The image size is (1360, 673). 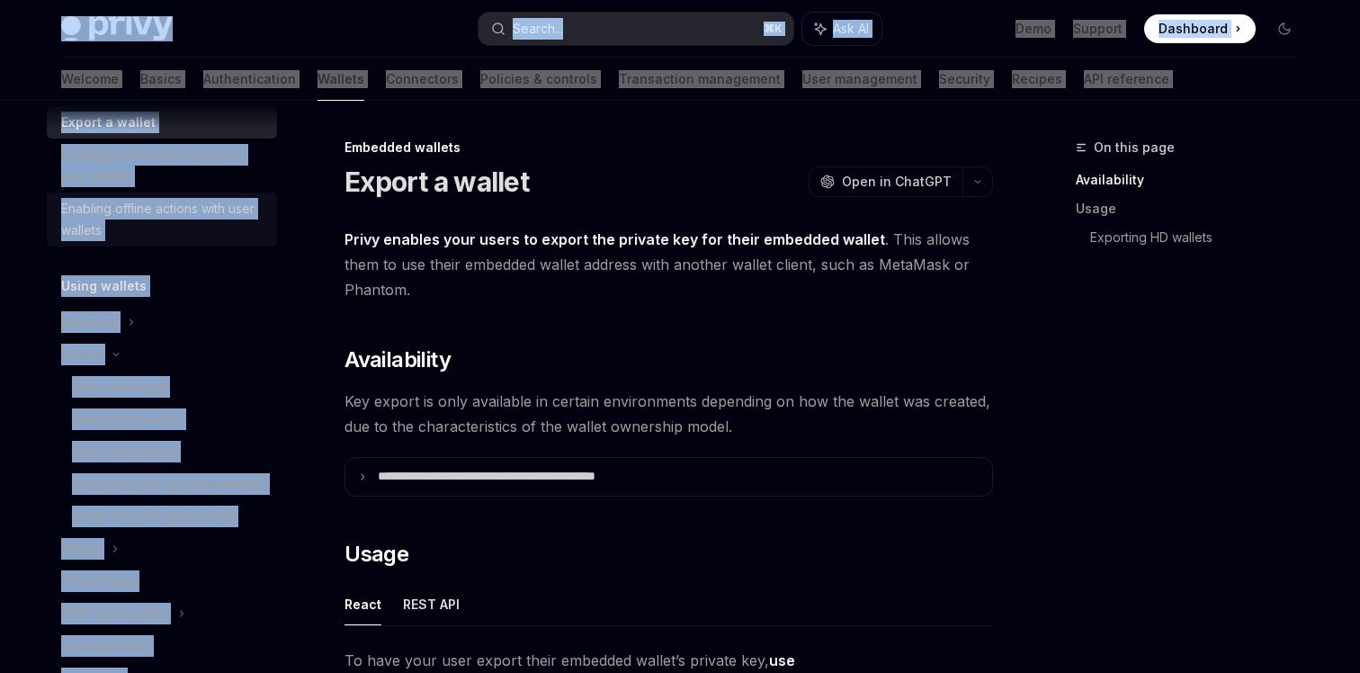 What do you see at coordinates (398, 360) in the screenshot?
I see `span: Availability` at bounding box center [398, 360].